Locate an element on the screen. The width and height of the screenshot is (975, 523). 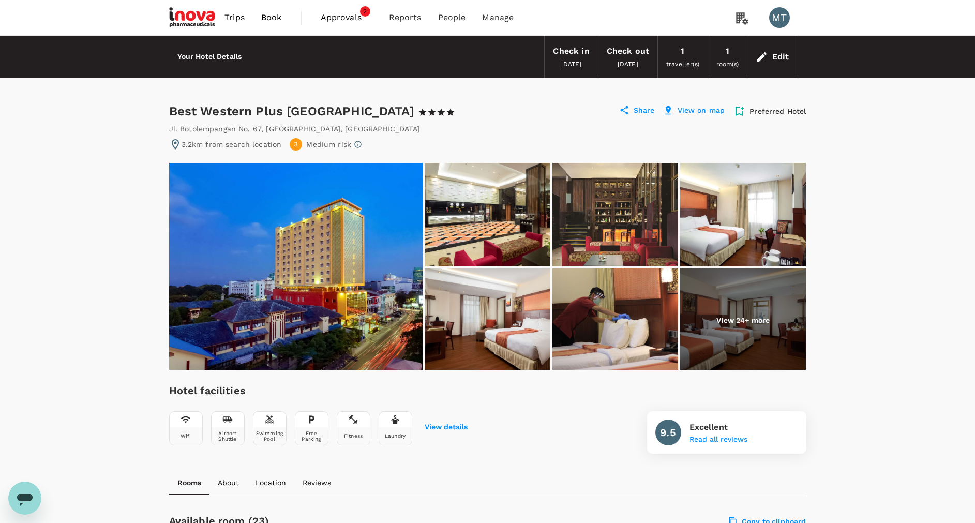
div: Airport Shuttle is located at coordinates (228, 436).